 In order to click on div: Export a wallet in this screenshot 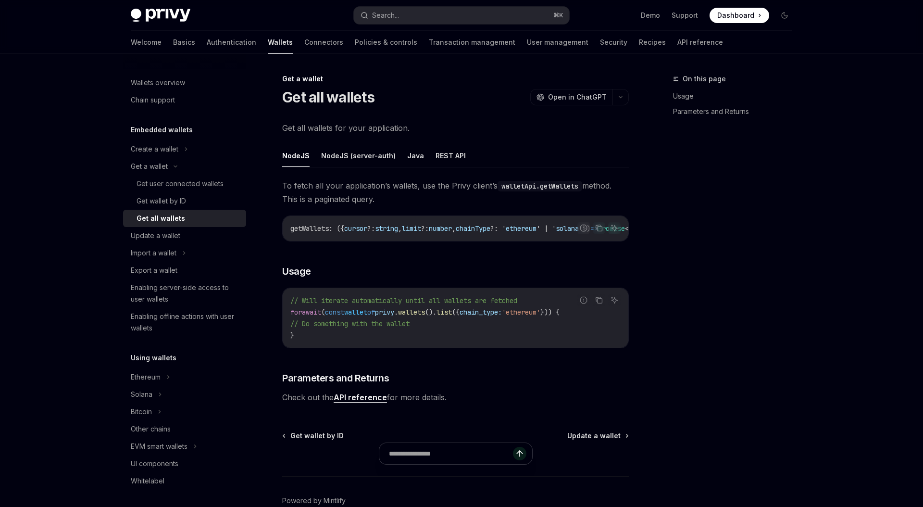, I will do `click(154, 270)`.